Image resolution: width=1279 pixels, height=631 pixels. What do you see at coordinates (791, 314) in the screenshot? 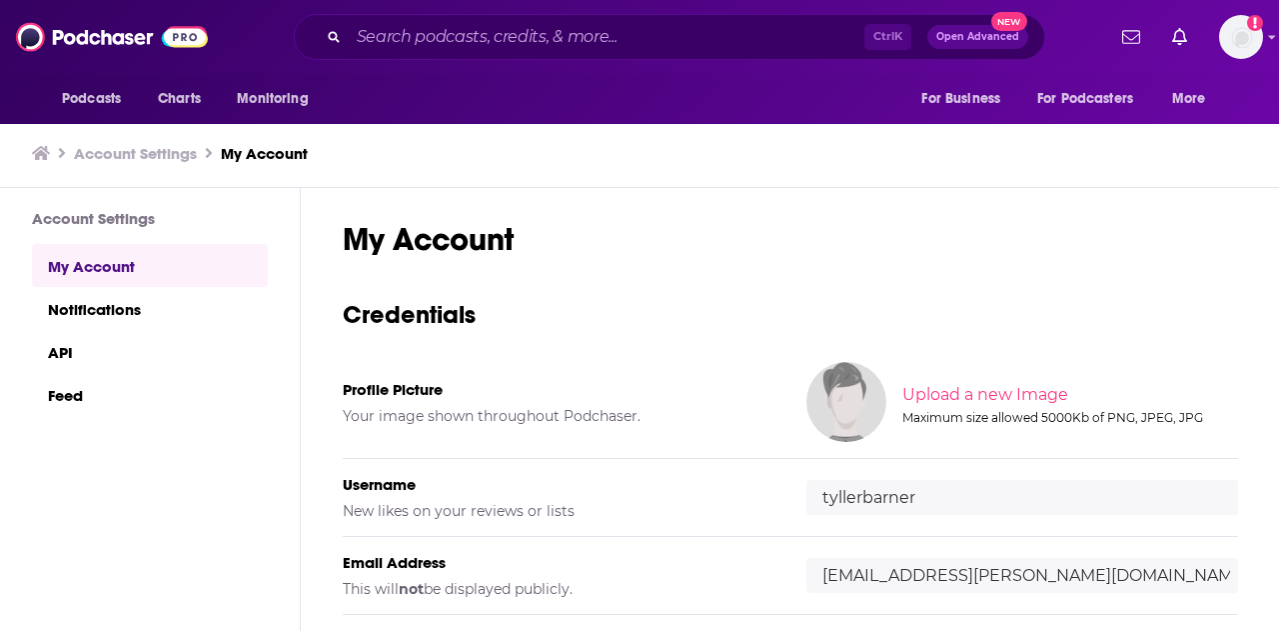
I see `h3: Credentials` at bounding box center [791, 314].